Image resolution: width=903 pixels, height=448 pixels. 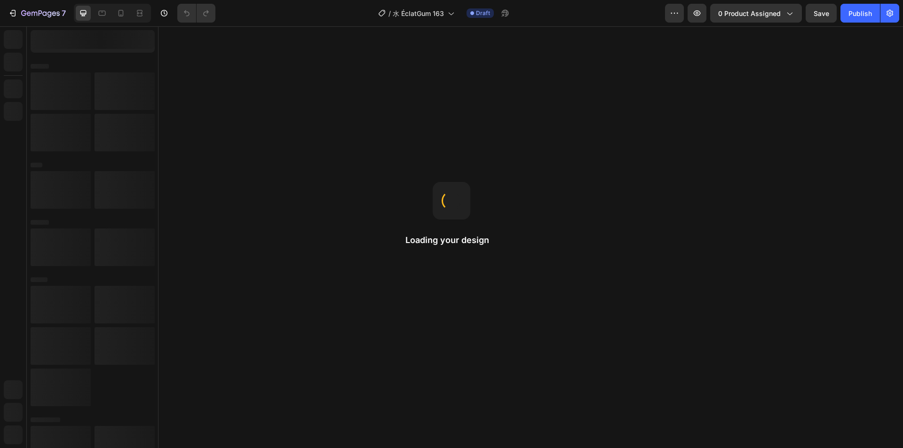 I want to click on div: Publish, so click(x=860, y=13).